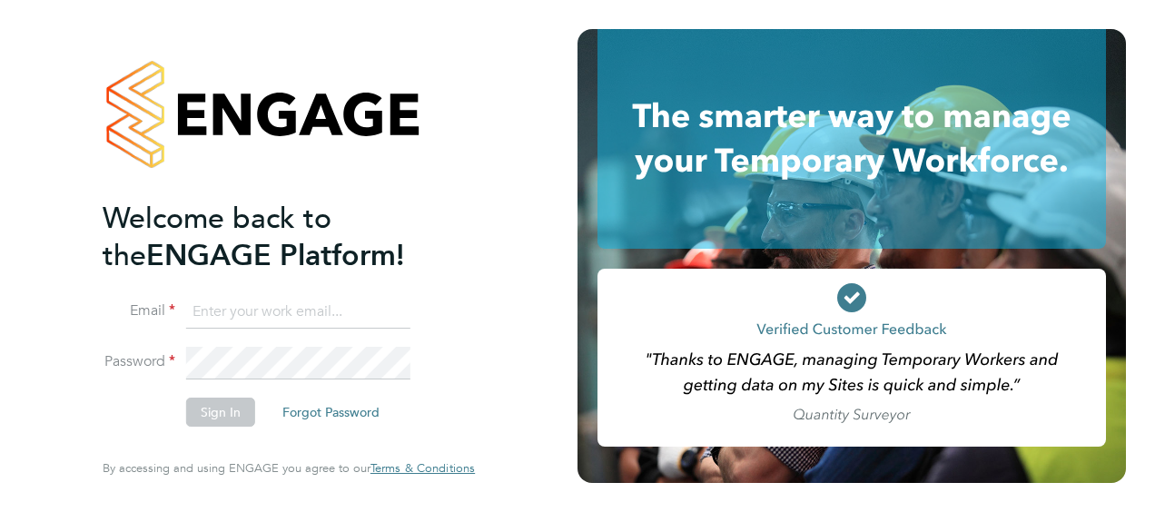  I want to click on button: Sign In, so click(221, 412).